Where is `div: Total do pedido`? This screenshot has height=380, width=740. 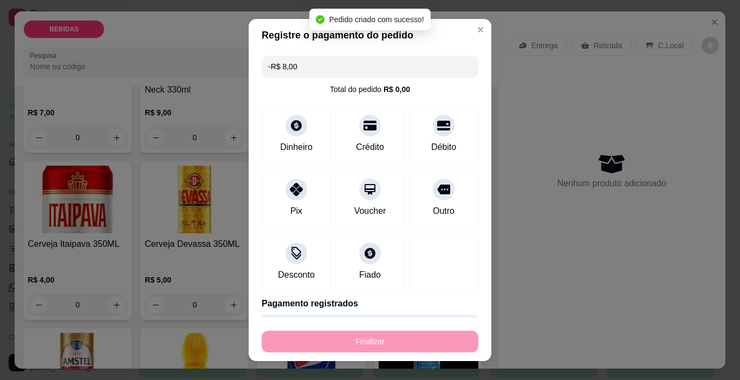
div: Total do pedido is located at coordinates (370, 89).